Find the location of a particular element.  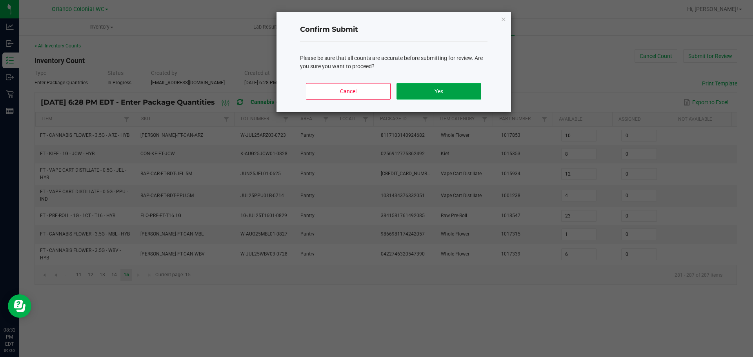

button: Cancel is located at coordinates (348, 91).